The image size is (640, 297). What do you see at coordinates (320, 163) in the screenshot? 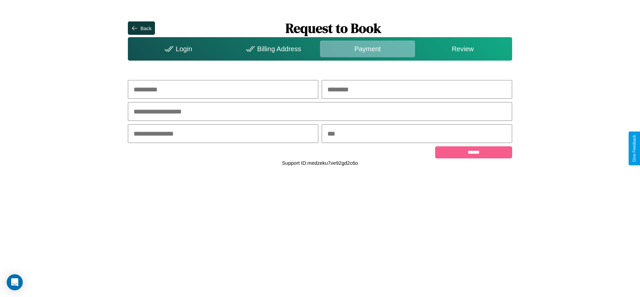
I see `p: Support ID: medzeku7ve92gd2c6o` at bounding box center [320, 163].